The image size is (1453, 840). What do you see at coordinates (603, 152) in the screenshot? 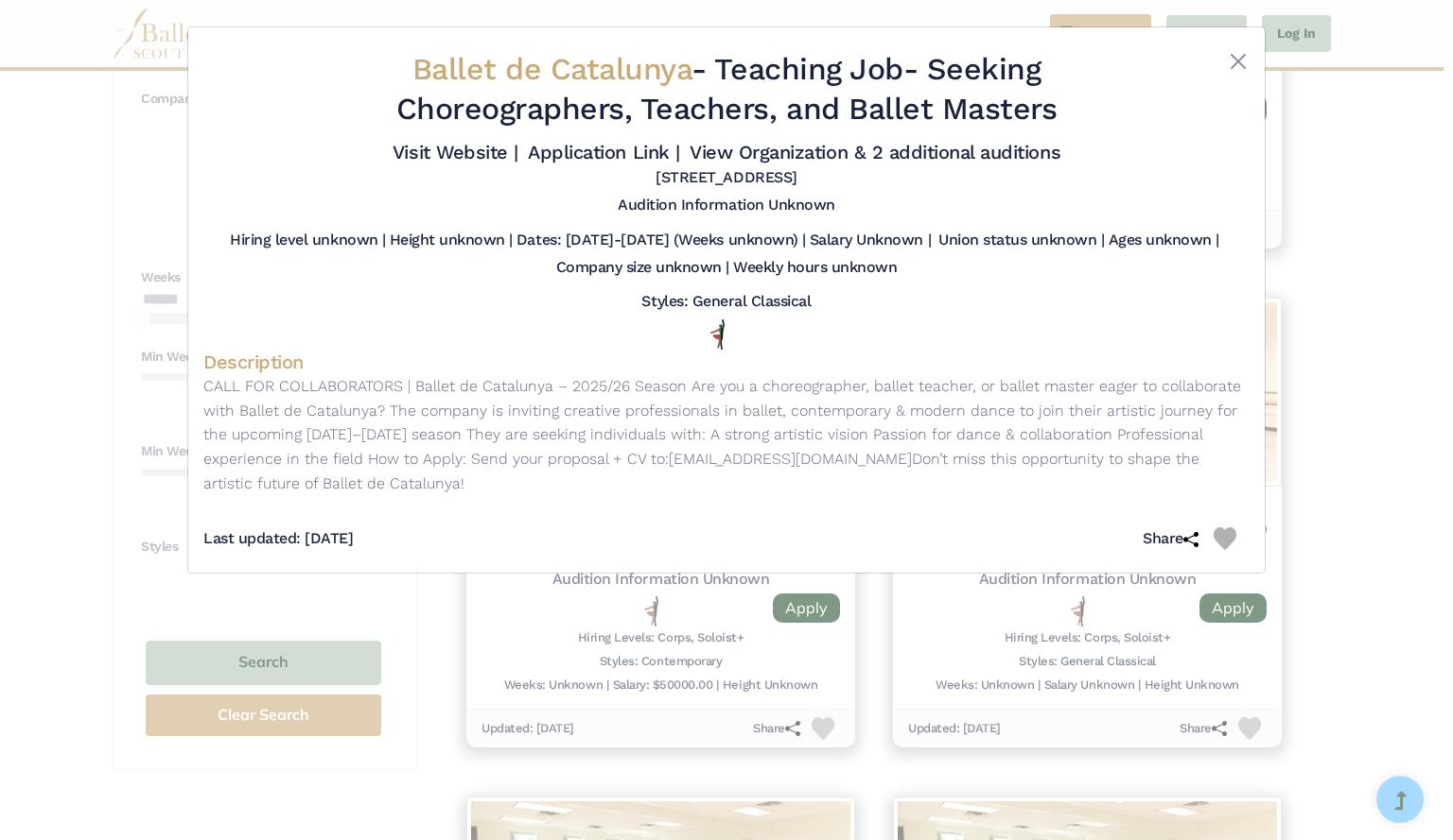
I see `a: Application Link |` at bounding box center [603, 152].